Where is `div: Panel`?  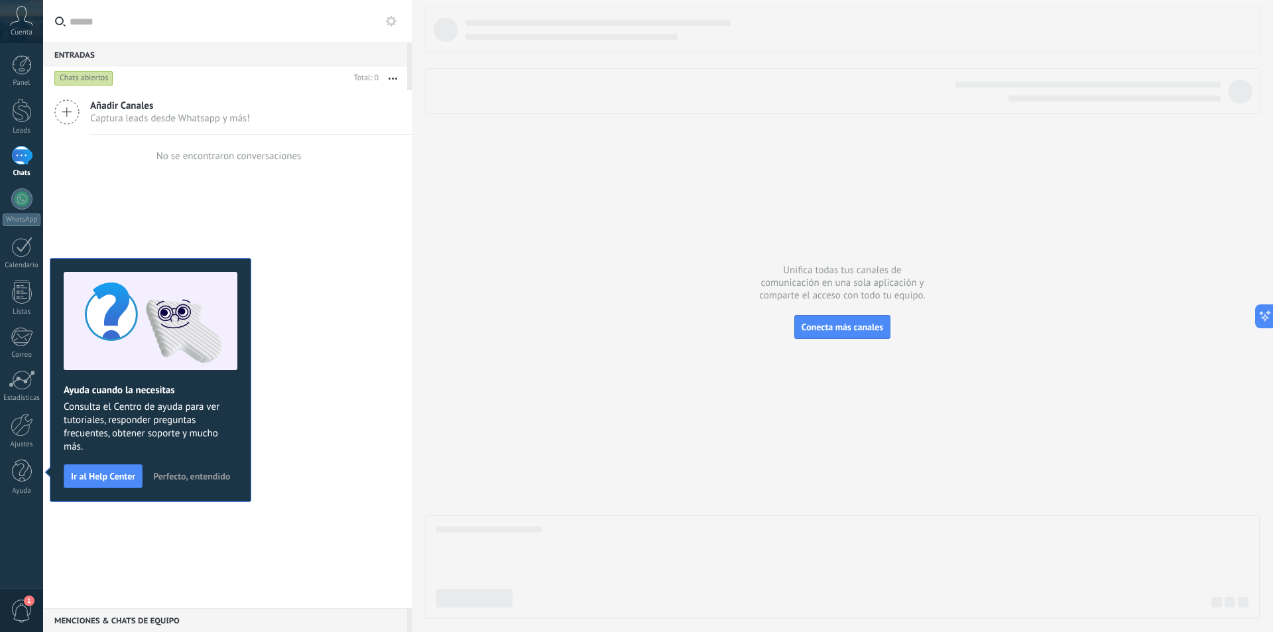 div: Panel is located at coordinates (22, 83).